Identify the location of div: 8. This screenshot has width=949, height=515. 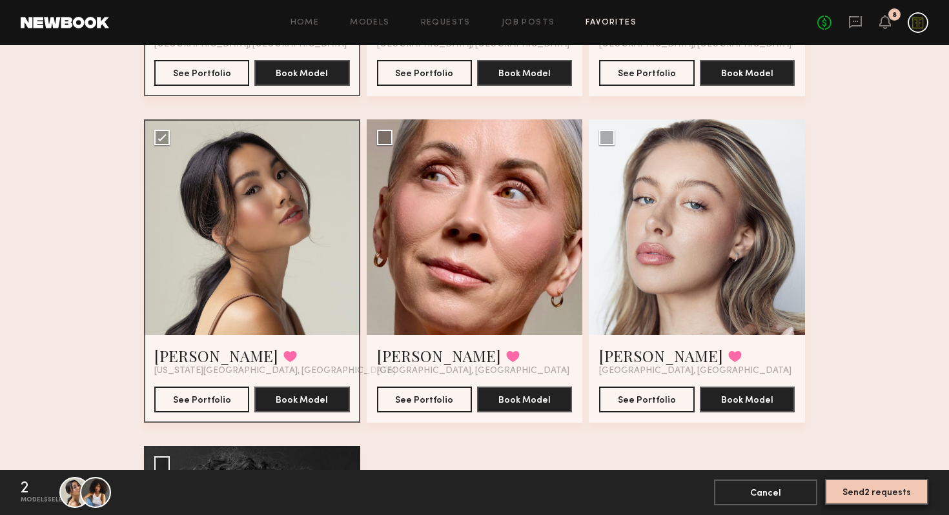
(894, 15).